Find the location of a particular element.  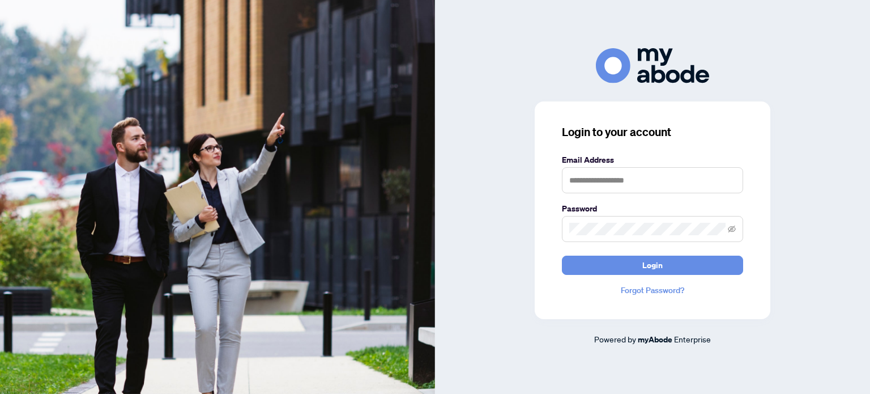

span: Enterprise is located at coordinates (692, 339).